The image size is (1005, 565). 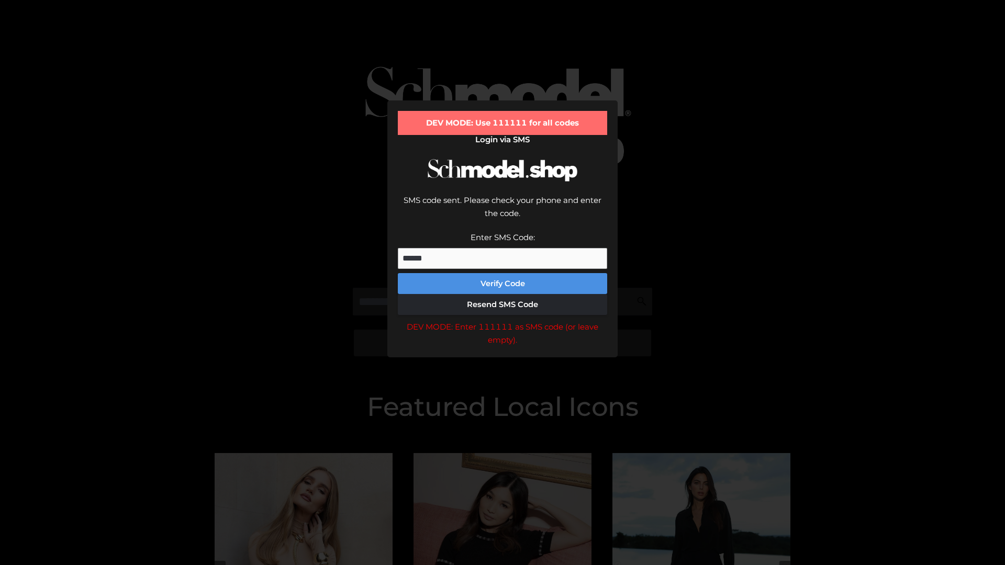 I want to click on img: Schmodel Logo, so click(x=502, y=170).